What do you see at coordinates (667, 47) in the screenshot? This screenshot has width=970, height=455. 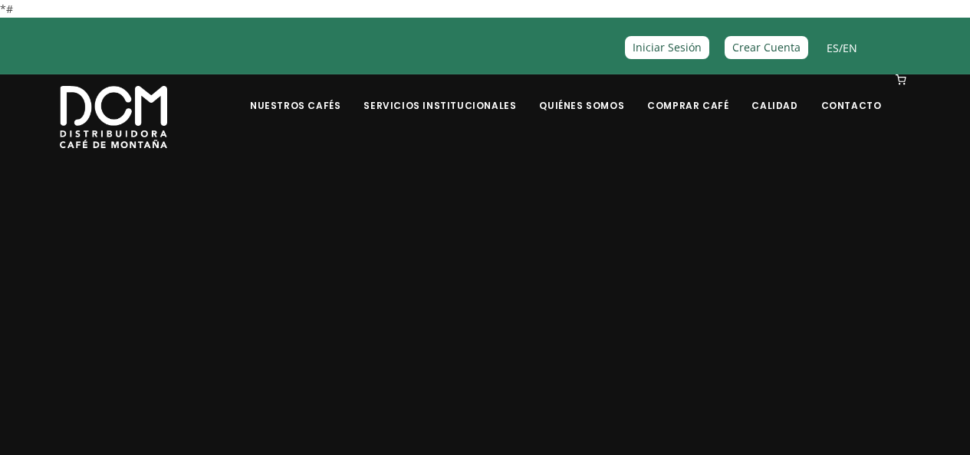 I see `a: Iniciar Sesión` at bounding box center [667, 47].